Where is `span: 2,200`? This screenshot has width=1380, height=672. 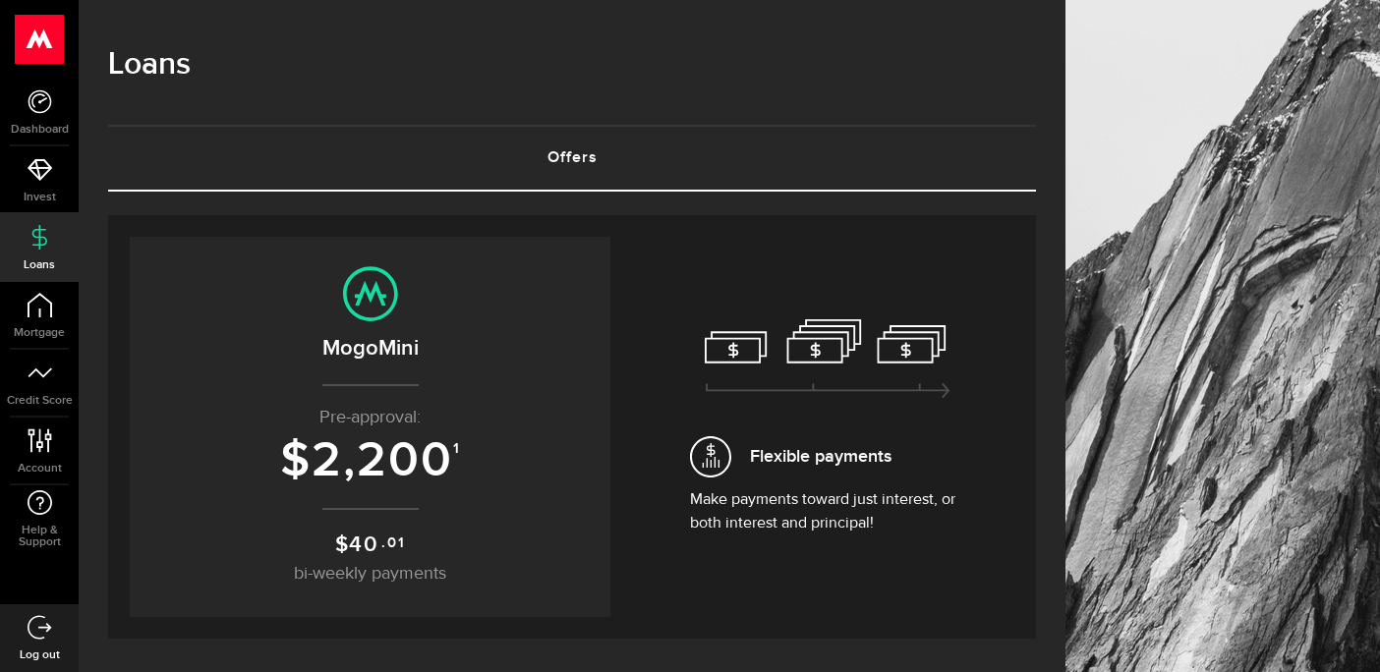
span: 2,200 is located at coordinates (382, 461).